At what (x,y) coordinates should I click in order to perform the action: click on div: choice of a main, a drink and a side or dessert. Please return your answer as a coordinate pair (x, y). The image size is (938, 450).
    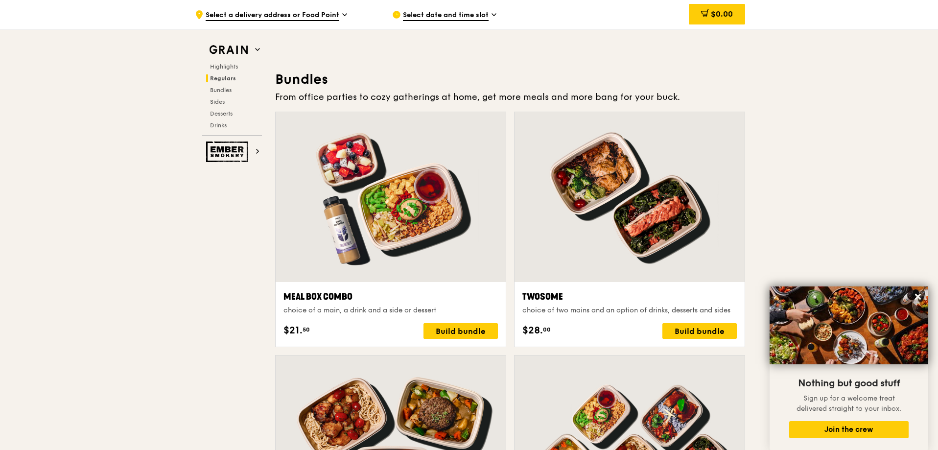
    Looking at the image, I should click on (391, 310).